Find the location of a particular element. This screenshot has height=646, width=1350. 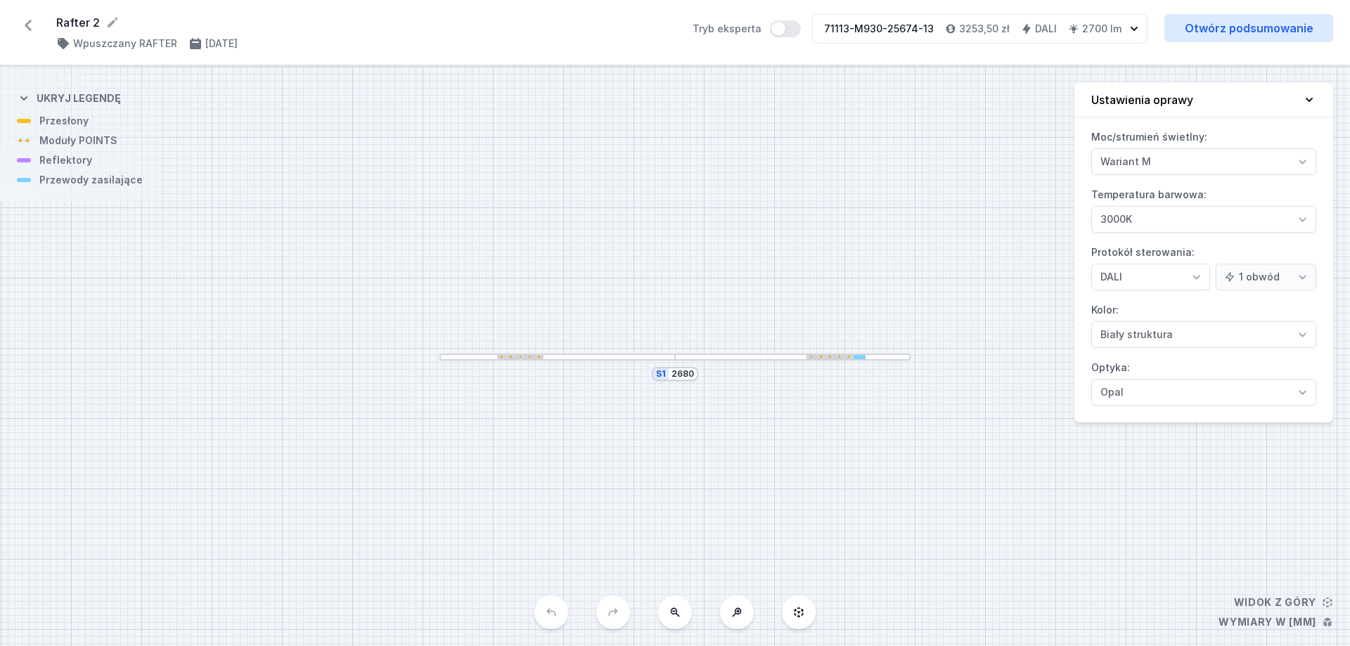

label: Moc/strumień świetlny: is located at coordinates (1204, 150).